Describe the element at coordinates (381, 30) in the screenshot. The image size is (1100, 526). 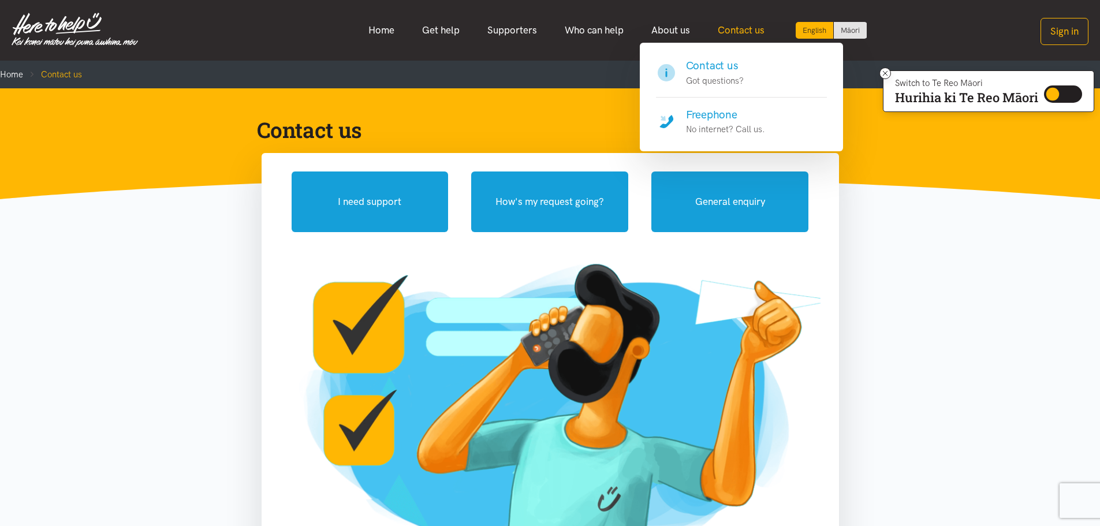
I see `a: Home` at that location.